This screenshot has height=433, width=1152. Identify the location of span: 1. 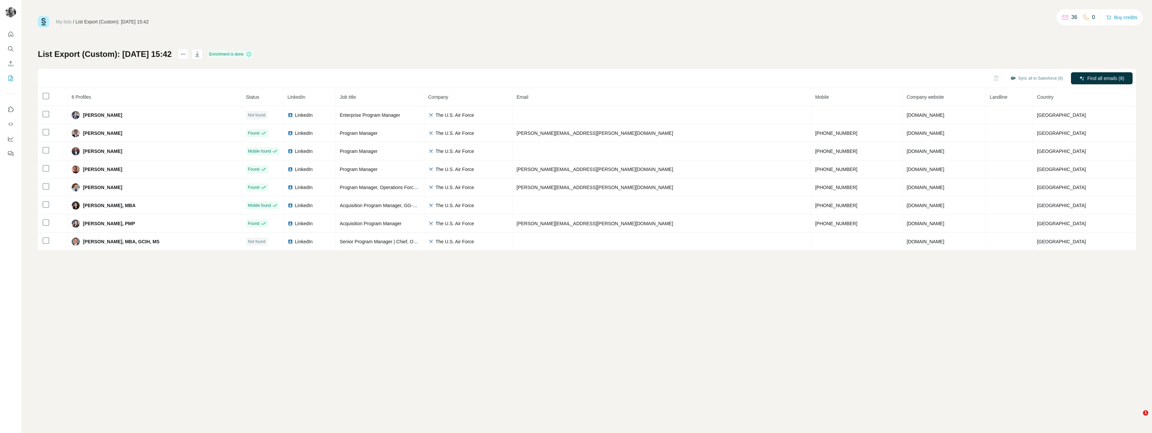
(1146, 413).